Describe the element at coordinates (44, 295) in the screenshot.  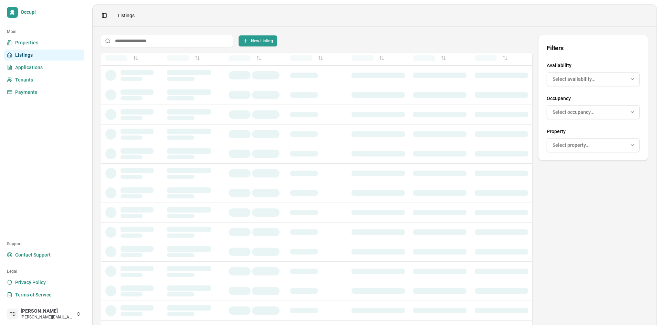
I see `a: Terms of Service` at that location.